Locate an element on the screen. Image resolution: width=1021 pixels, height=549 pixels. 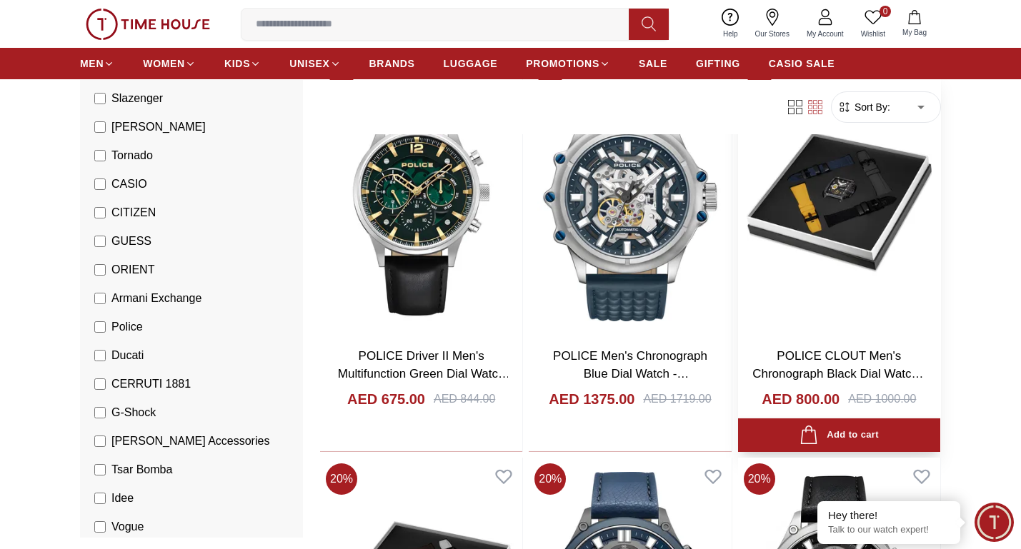
a: Help is located at coordinates (730, 24).